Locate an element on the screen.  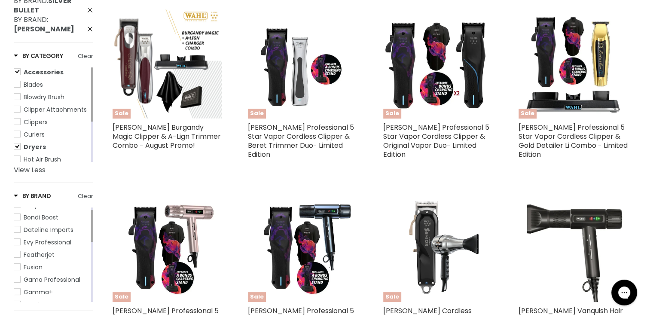
button: Gorgias live chat is located at coordinates (17, 16).